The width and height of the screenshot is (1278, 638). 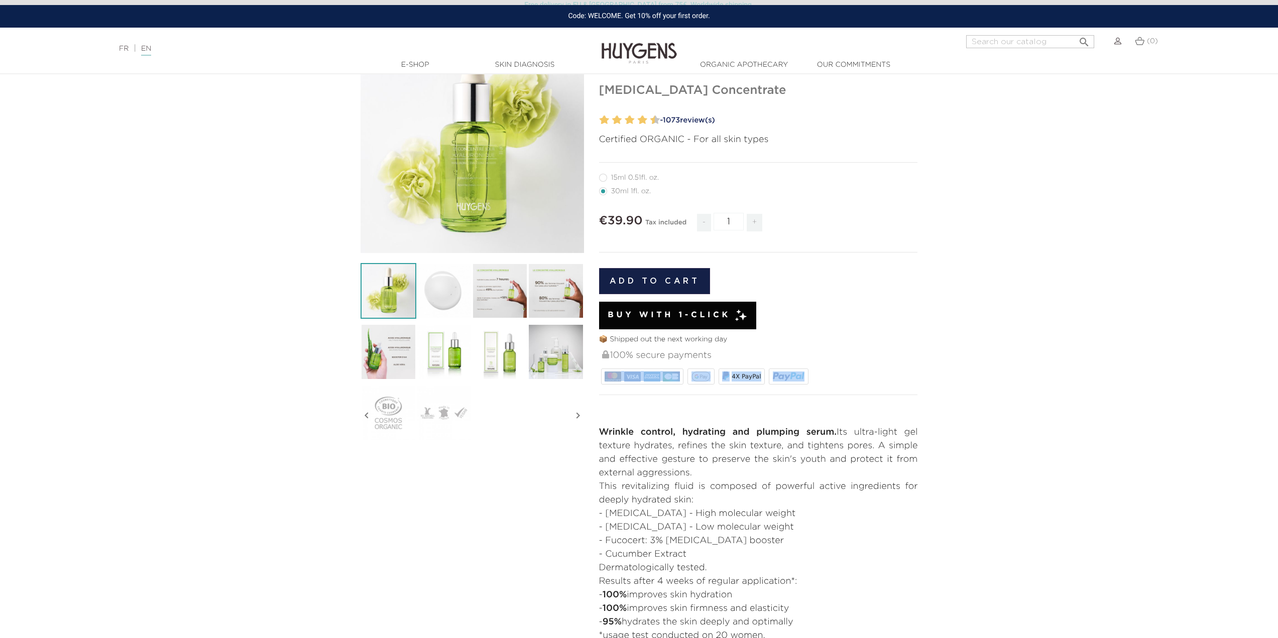 What do you see at coordinates (758, 339) in the screenshot?
I see `p: 📦 Shipped out the next working day` at bounding box center [758, 339].